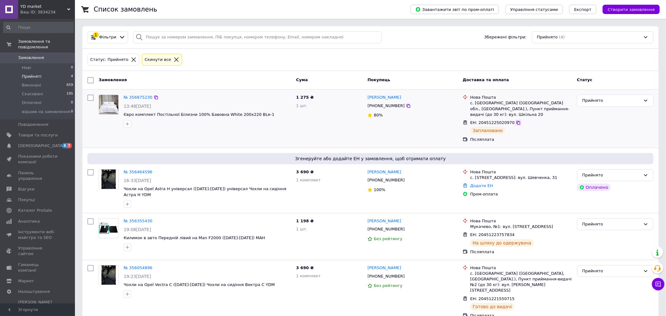 The width and height of the screenshot is (666, 316). What do you see at coordinates (29, 221) in the screenshot?
I see `span: Аналітика` at bounding box center [29, 221].